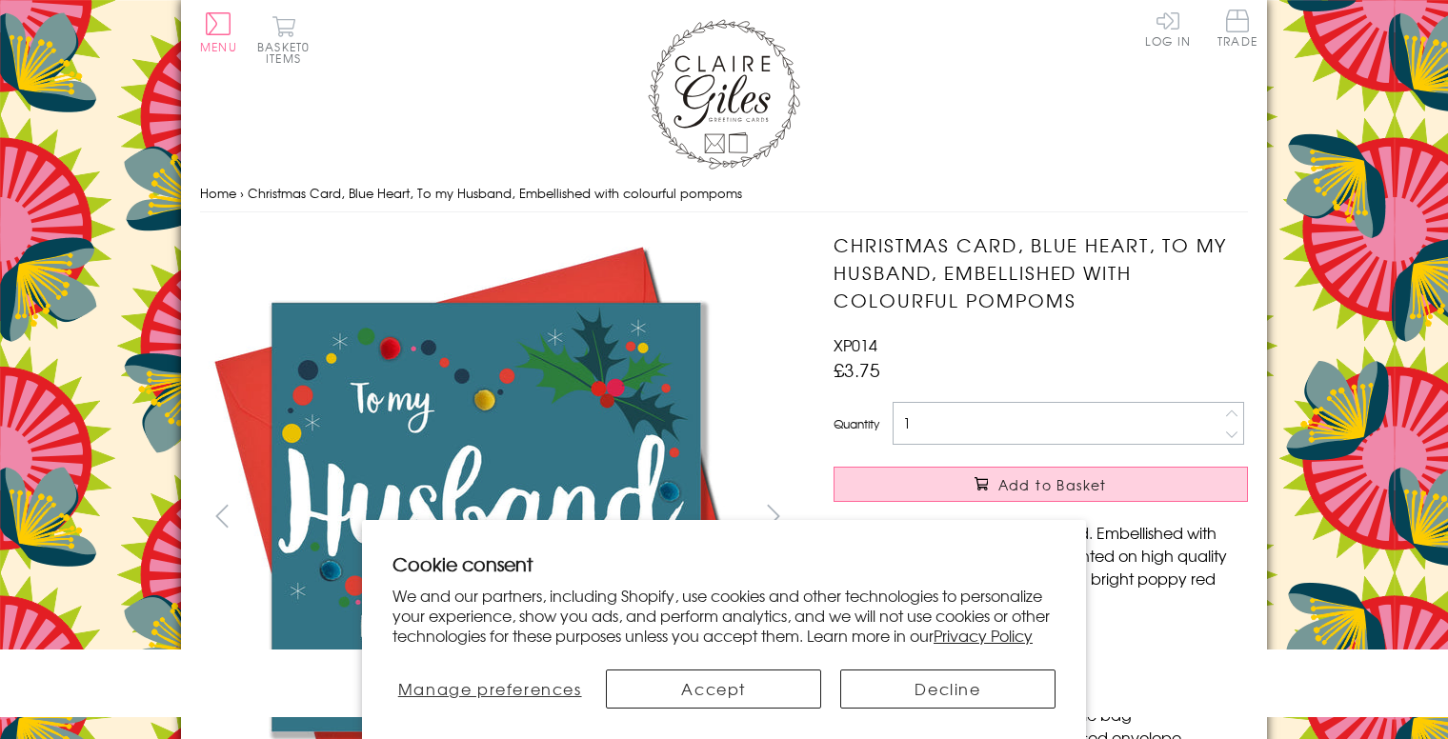 The width and height of the screenshot is (1448, 739). I want to click on h2: Cookie consent, so click(724, 564).